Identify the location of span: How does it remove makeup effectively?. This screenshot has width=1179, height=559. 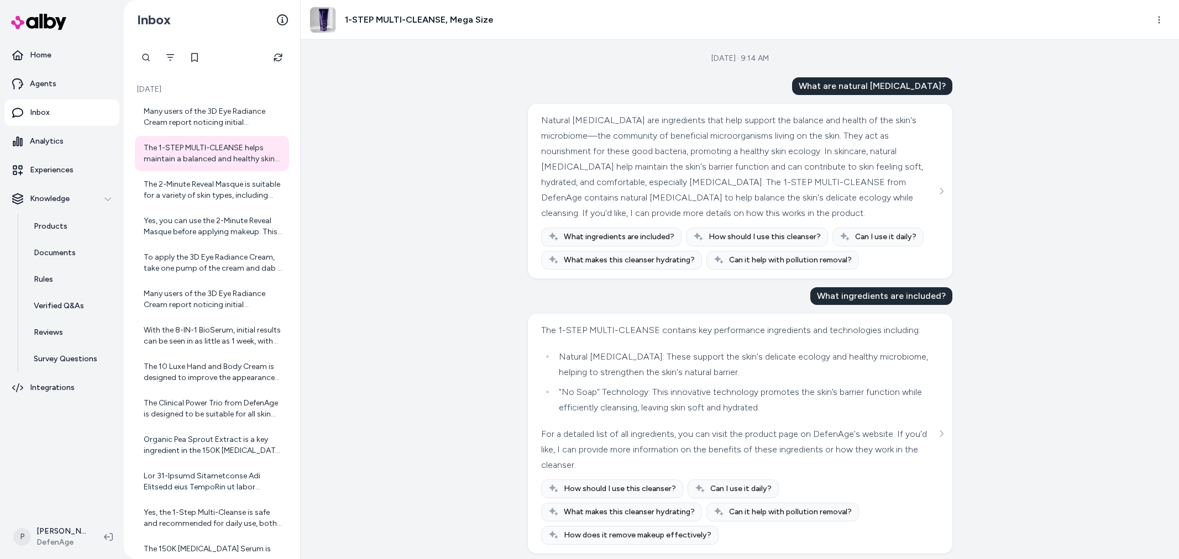
(637, 536).